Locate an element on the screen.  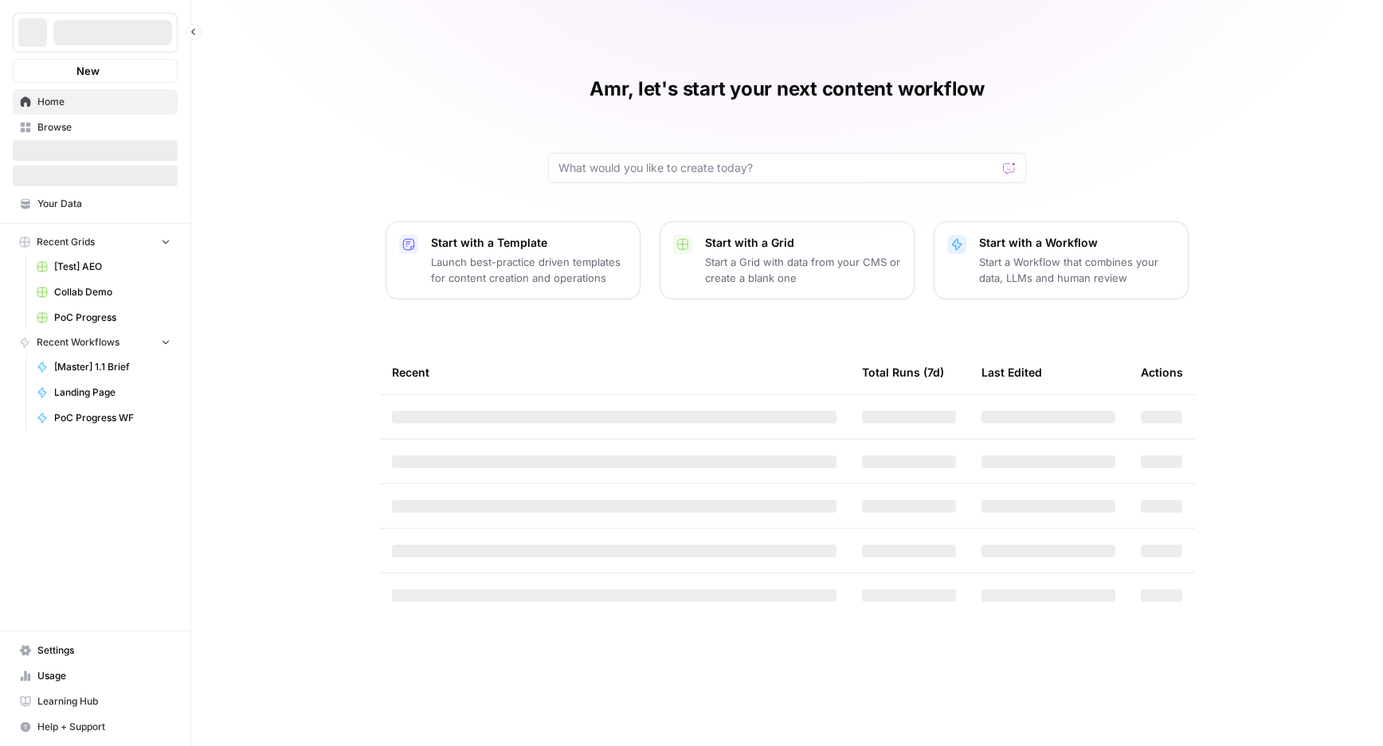
button: Recent Grids is located at coordinates (95, 242).